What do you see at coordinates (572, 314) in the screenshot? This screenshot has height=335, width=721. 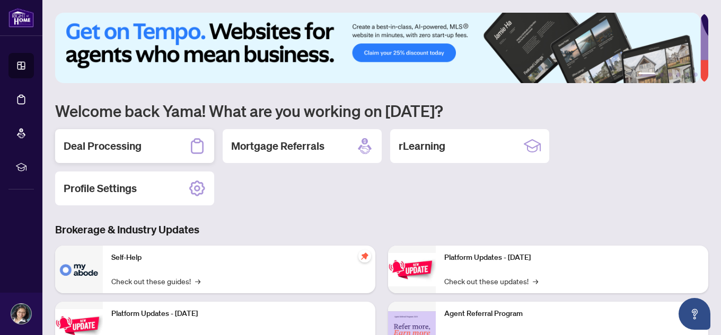 I see `p: Agent Referral Program` at bounding box center [572, 314].